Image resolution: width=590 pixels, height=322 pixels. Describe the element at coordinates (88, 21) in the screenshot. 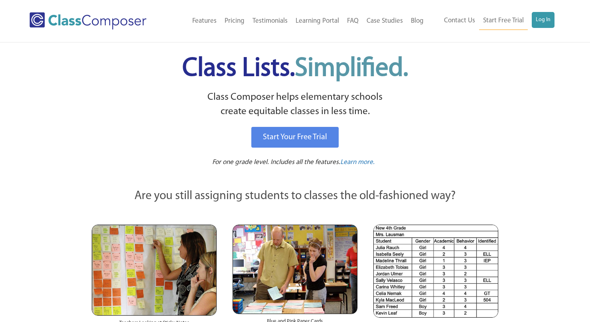

I see `img: Class Composer` at that location.